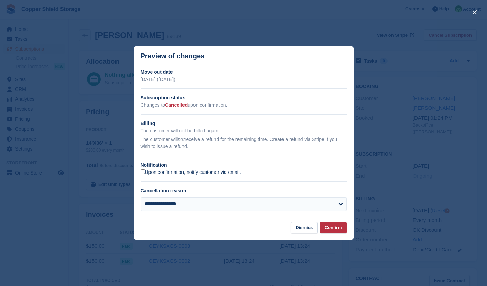  I want to click on h2: Subscription status, so click(243, 98).